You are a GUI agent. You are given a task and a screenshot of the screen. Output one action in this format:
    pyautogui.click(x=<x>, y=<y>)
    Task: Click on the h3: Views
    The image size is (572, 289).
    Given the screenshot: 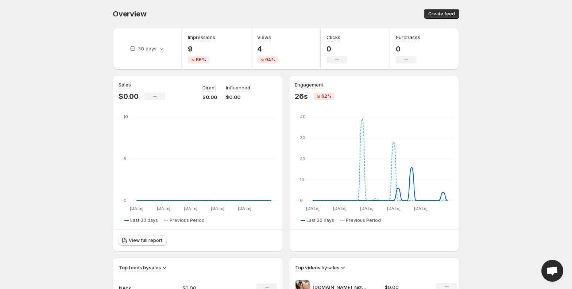 What is the action you would take?
    pyautogui.click(x=264, y=37)
    